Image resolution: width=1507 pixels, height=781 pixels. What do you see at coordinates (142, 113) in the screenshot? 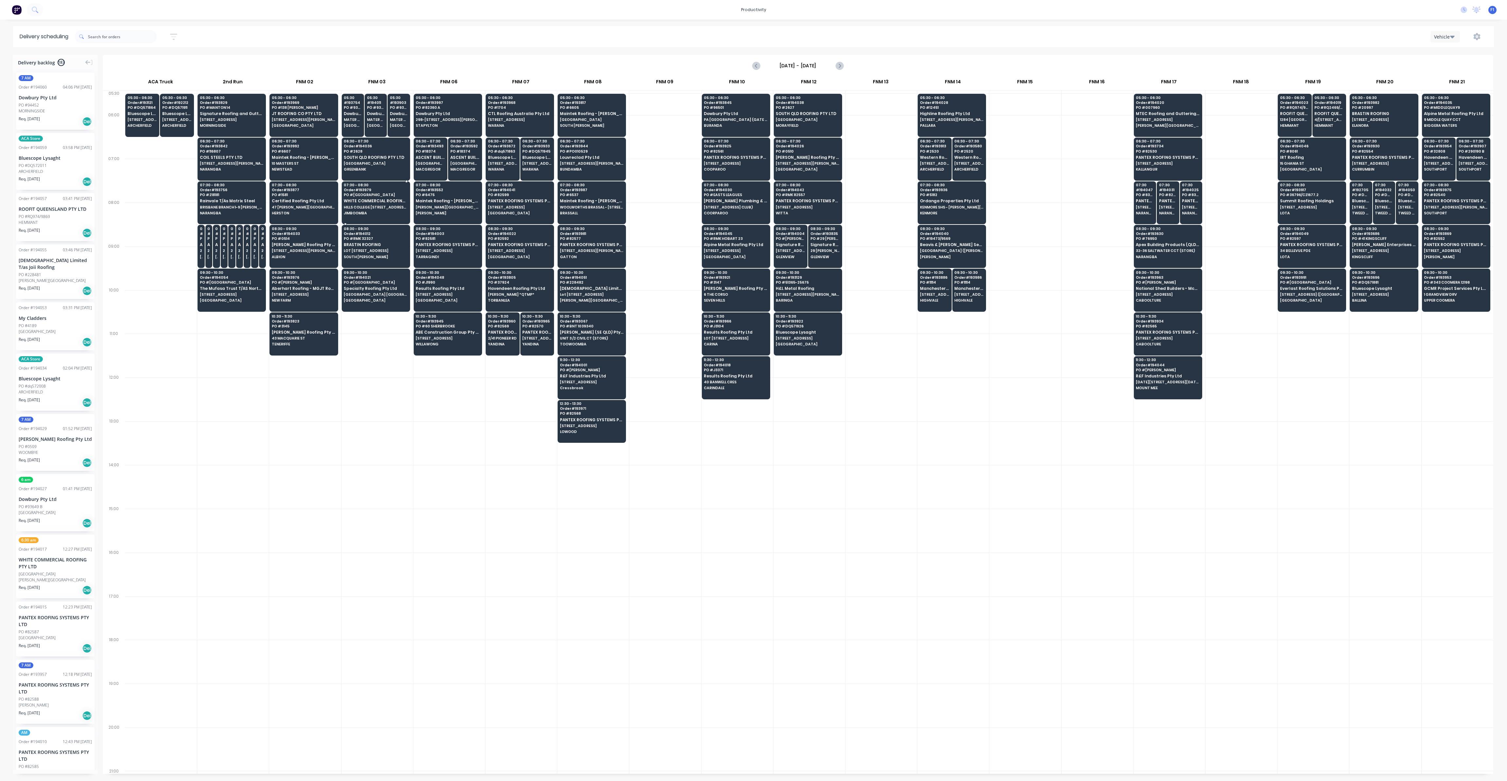
I see `span: Bluescope Lysaght` at bounding box center [142, 113].